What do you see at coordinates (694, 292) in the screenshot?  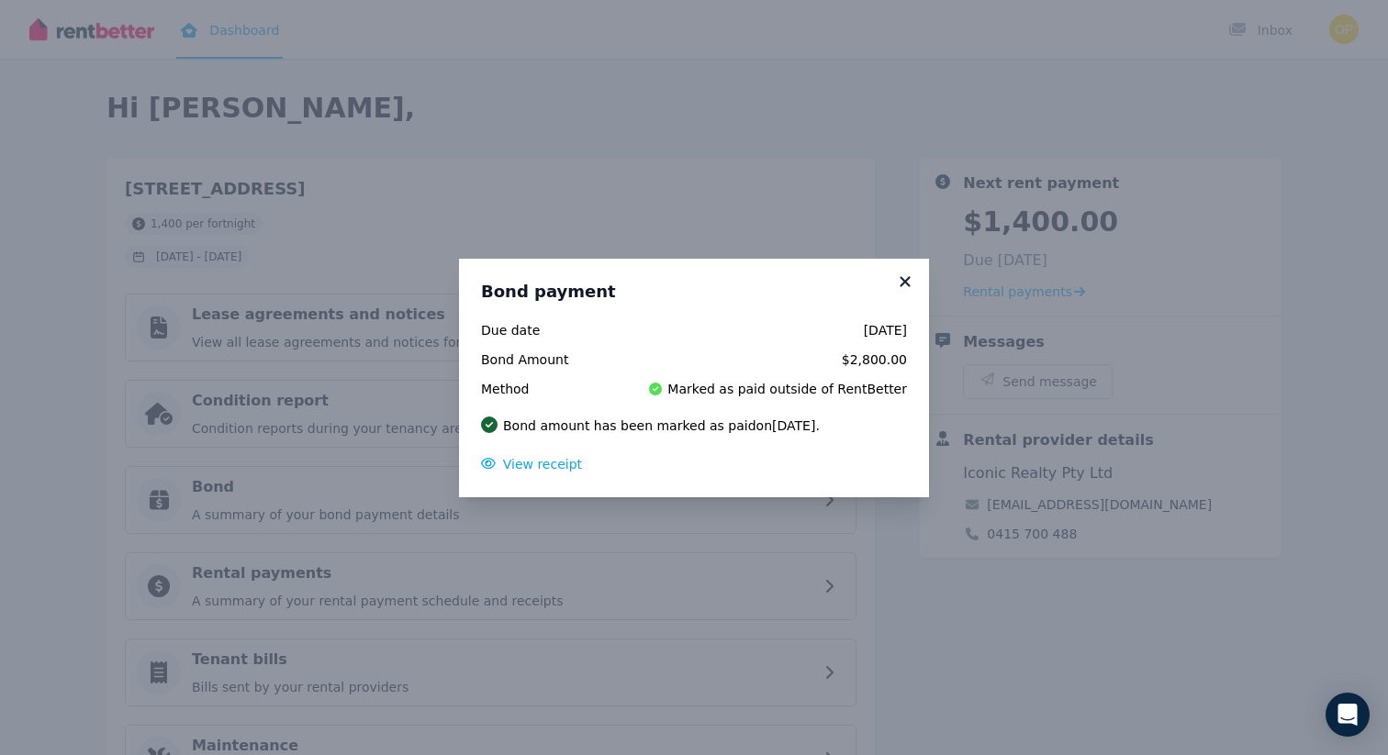 I see `h3: Bond payment` at bounding box center [694, 292].